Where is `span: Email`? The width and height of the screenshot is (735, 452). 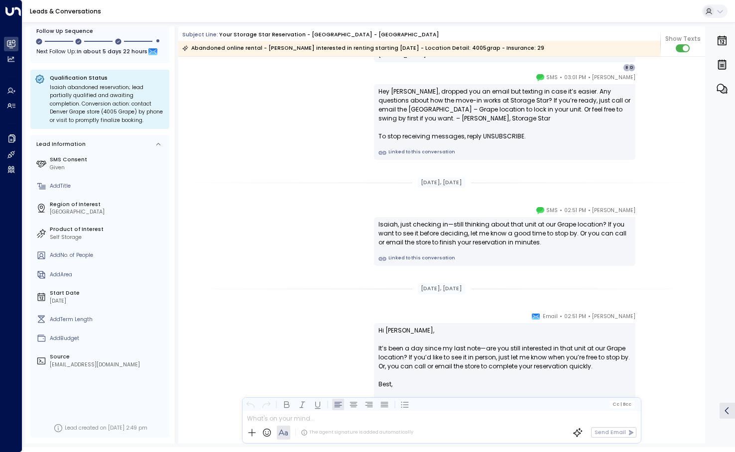 span: Email is located at coordinates (551, 317).